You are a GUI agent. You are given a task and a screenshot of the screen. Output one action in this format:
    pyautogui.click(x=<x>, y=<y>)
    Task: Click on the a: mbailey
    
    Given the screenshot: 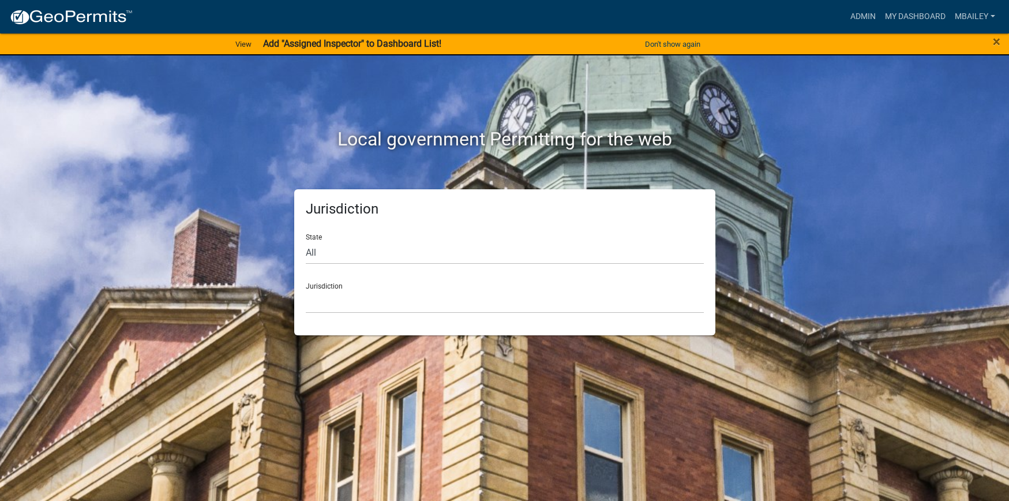 What is the action you would take?
    pyautogui.click(x=975, y=17)
    